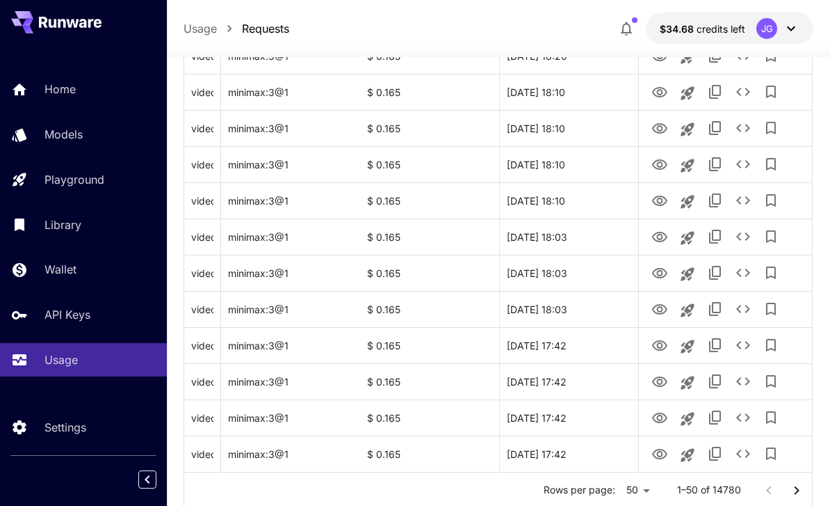  What do you see at coordinates (579, 490) in the screenshot?
I see `p: Rows per page:` at bounding box center [579, 490].